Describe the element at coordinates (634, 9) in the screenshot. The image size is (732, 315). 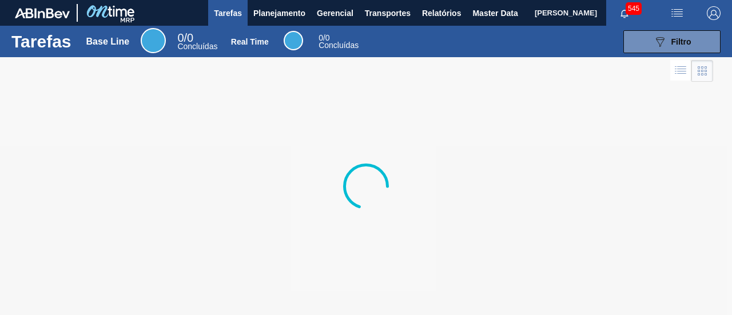
I see `span: 545` at that location.